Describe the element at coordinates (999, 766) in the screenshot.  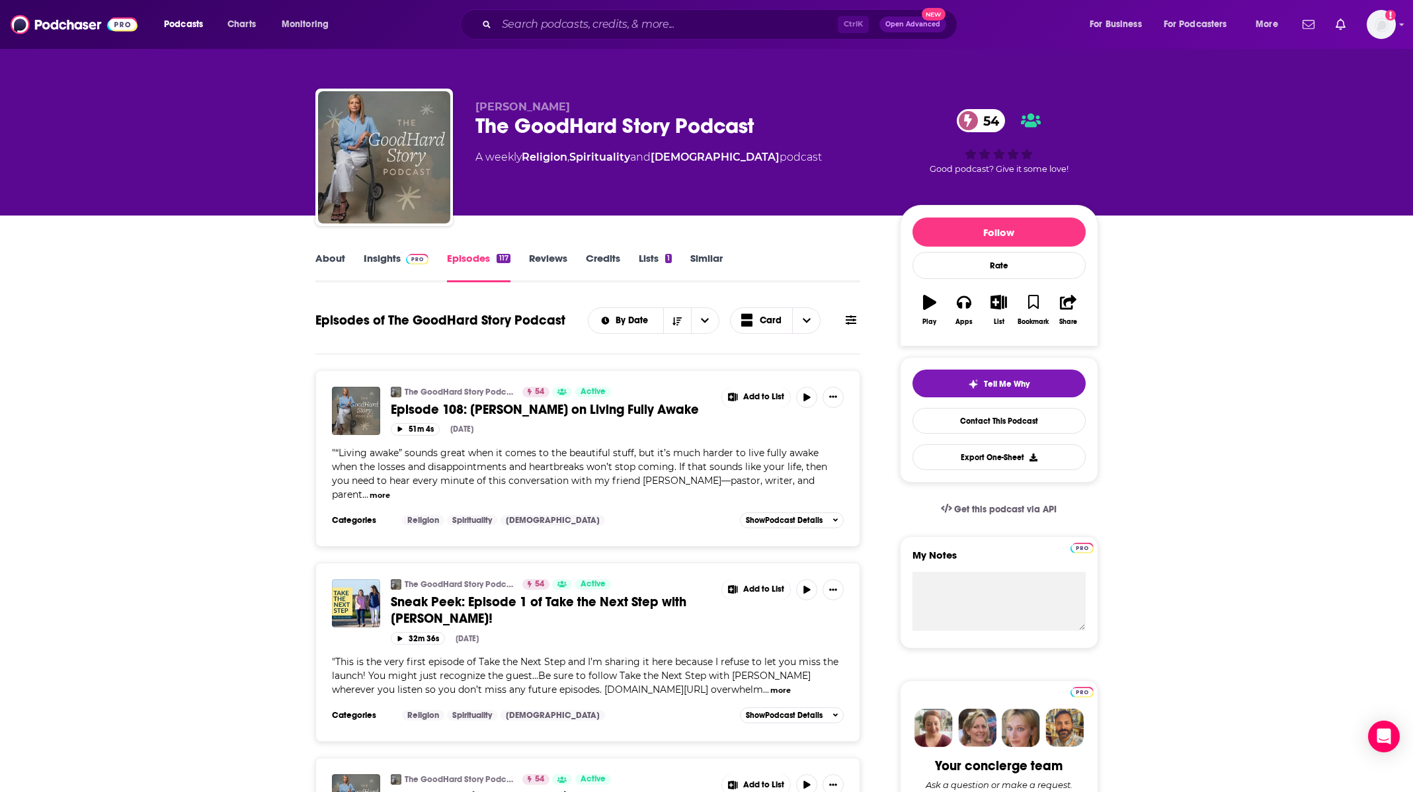
I see `div: Your concierge team` at that location.